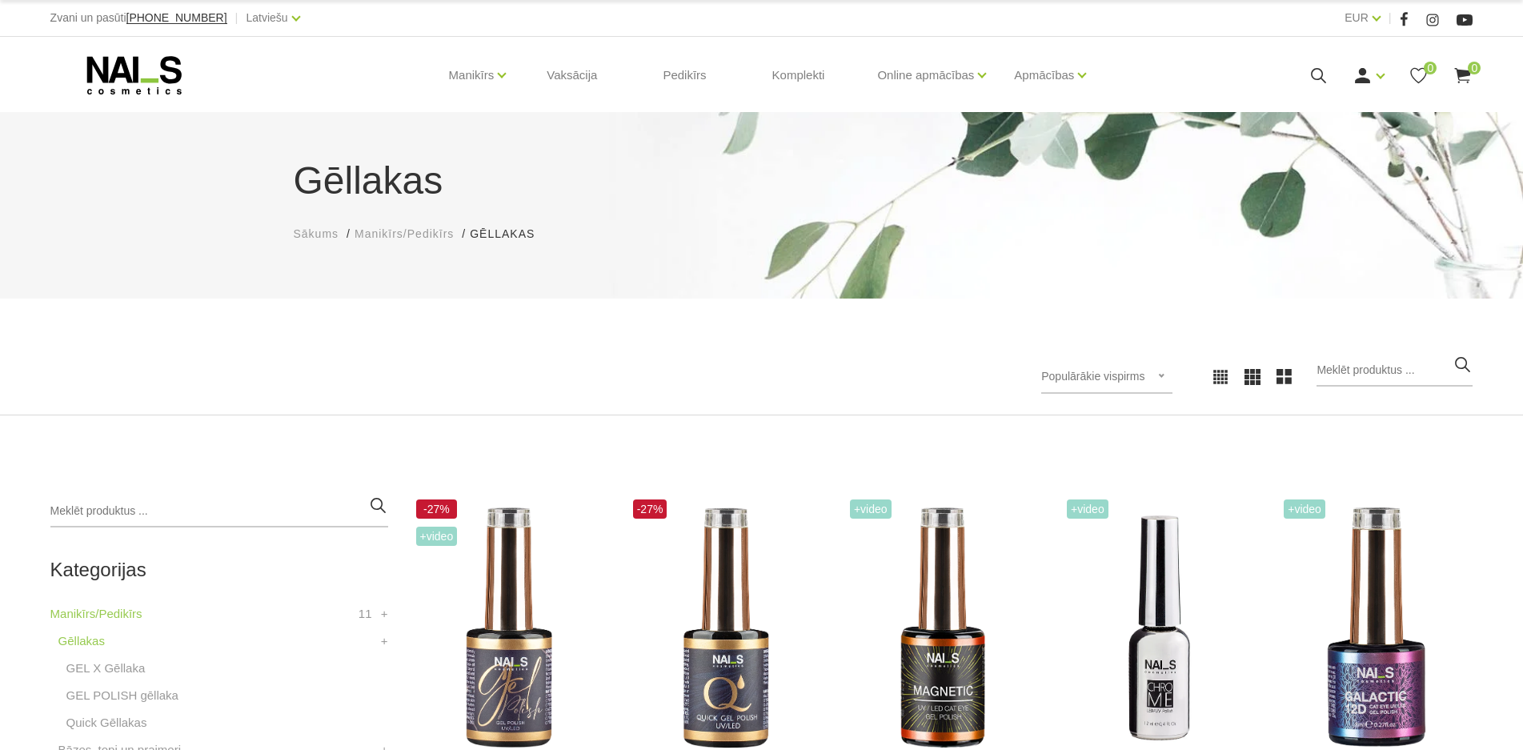 Image resolution: width=1523 pixels, height=750 pixels. I want to click on h1: Gēllakas, so click(762, 181).